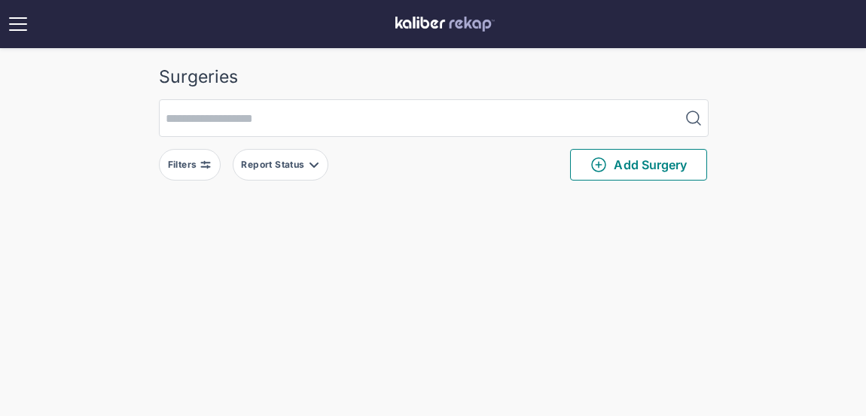  I want to click on button: Add Surgery, so click(639, 165).